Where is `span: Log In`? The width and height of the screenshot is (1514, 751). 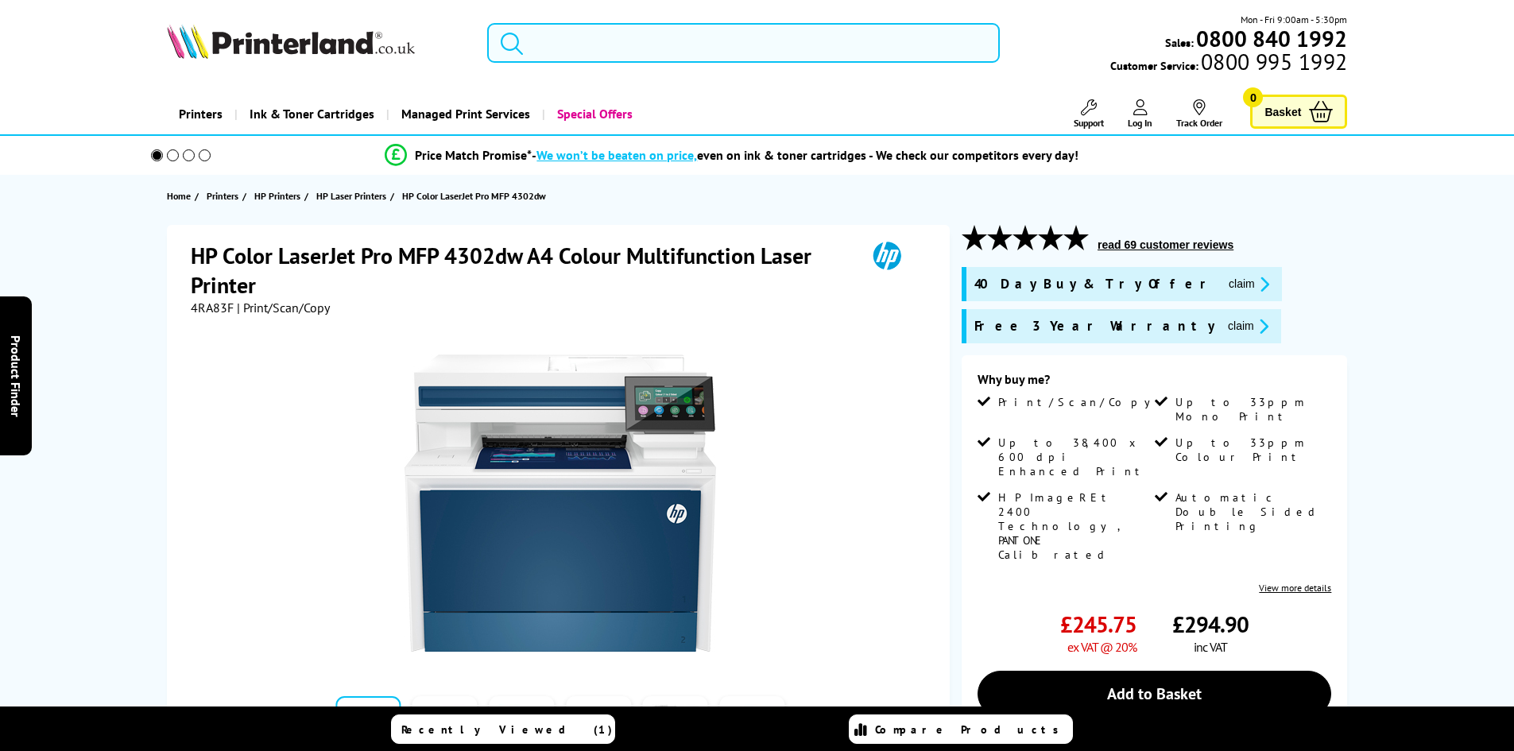 span: Log In is located at coordinates (1140, 122).